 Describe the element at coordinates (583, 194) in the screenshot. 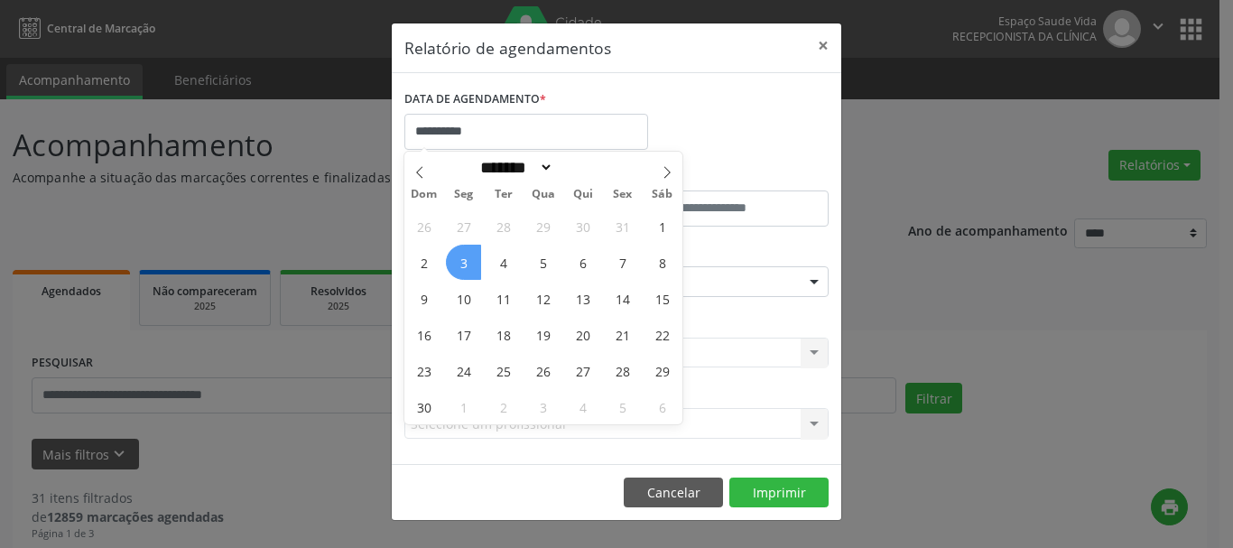

I see `span: Qui` at that location.